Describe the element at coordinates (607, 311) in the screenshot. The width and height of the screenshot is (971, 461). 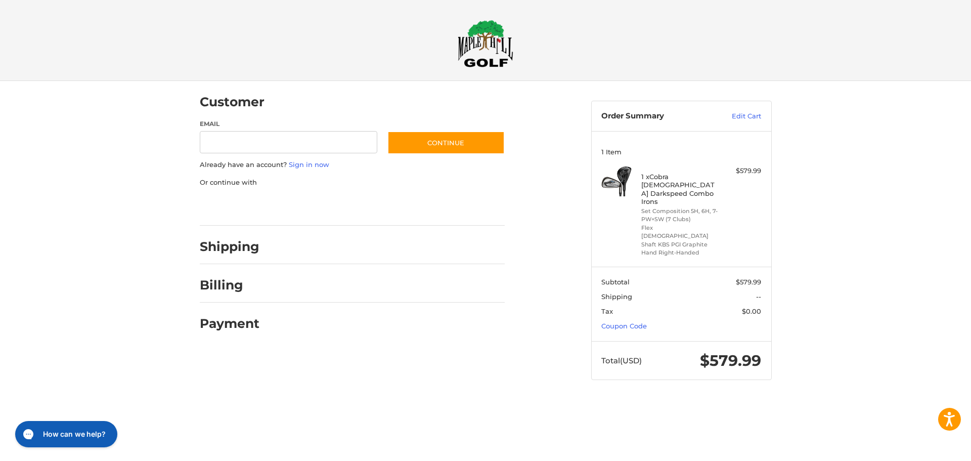
I see `span: Tax` at that location.